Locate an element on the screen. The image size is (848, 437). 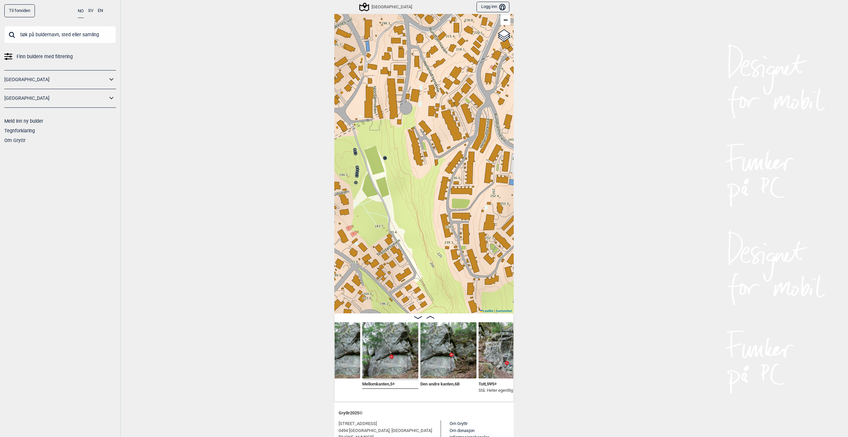
div: Gryttr 2025 © is located at coordinates (424, 413).